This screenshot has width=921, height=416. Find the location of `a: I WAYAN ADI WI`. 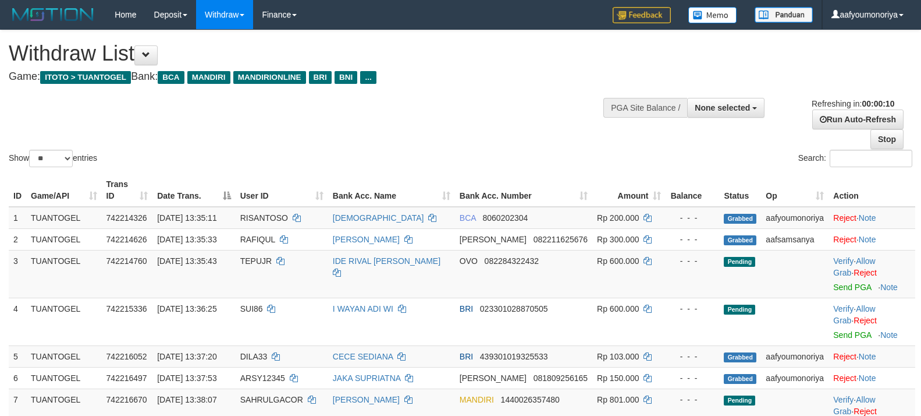

a: I WAYAN ADI WI is located at coordinates (363, 309).